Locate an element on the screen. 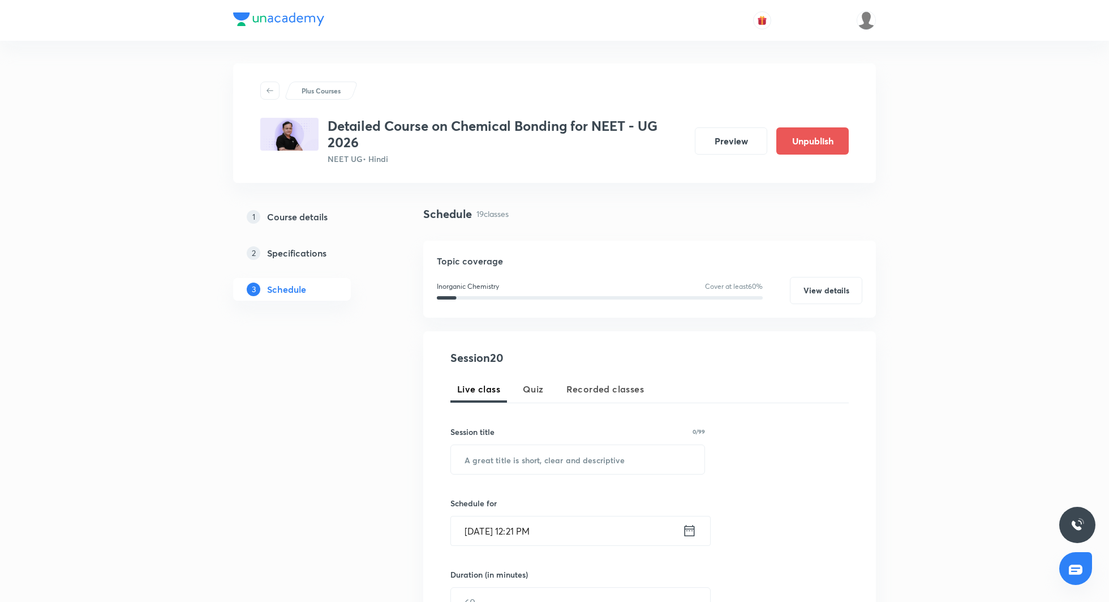 Image resolution: width=1109 pixels, height=602 pixels. span: Quiz is located at coordinates (533, 389).